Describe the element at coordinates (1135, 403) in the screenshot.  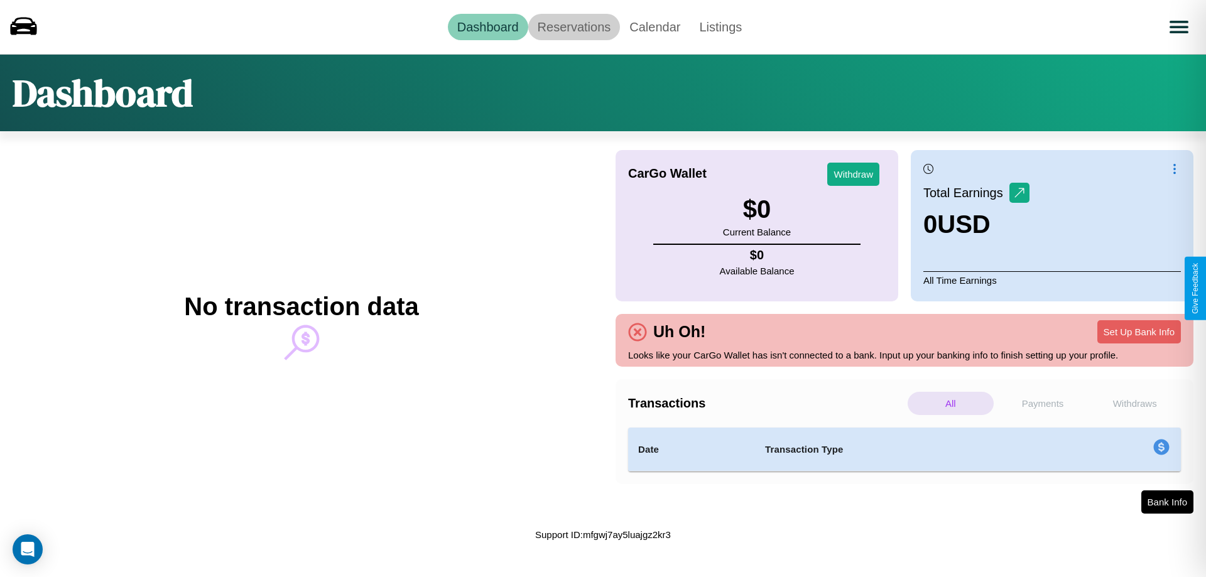
I see `p: Withdraws` at that location.